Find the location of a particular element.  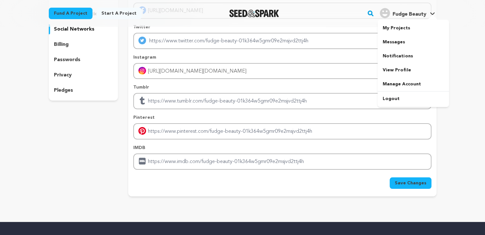

button: passwords is located at coordinates (84, 60).